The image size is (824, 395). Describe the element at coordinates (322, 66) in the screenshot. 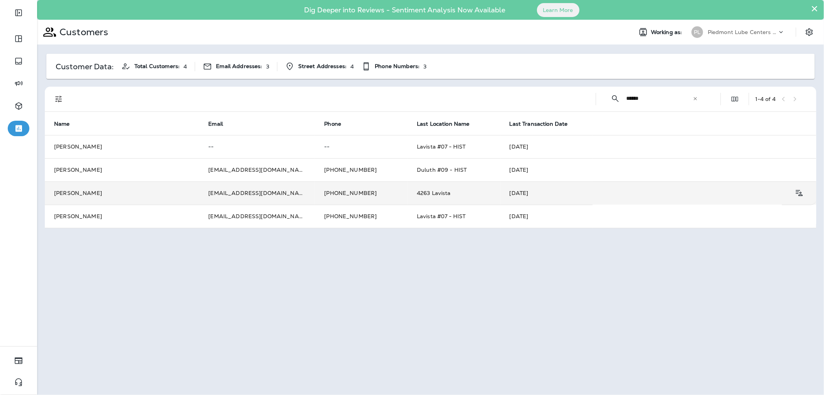

I see `span: Street Addresses:` at that location.